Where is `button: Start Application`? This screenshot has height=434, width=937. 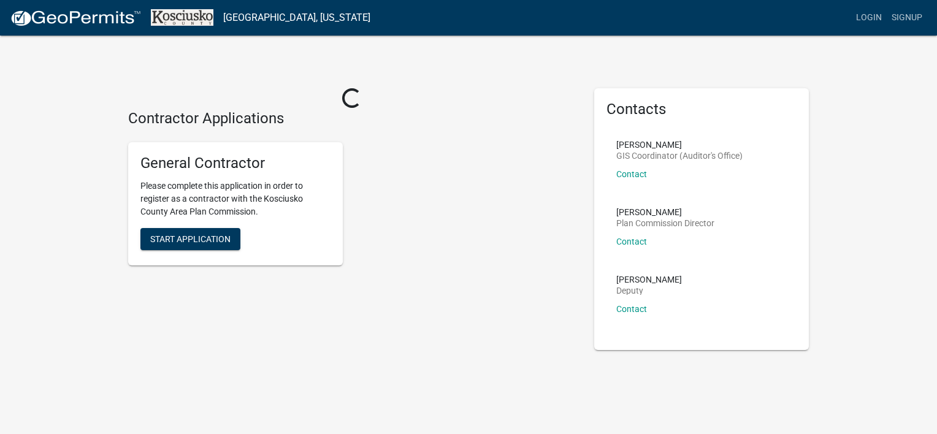 button: Start Application is located at coordinates (190, 239).